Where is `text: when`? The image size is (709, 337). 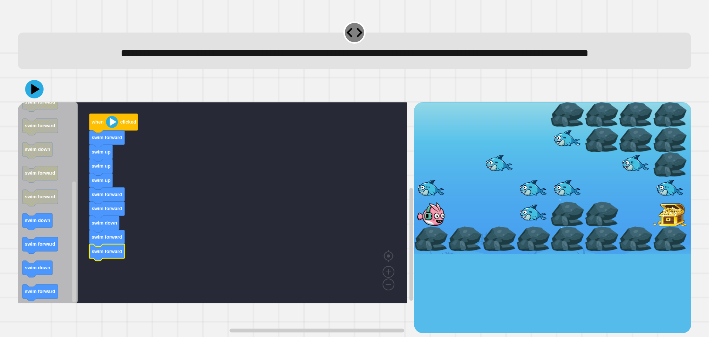 text: when is located at coordinates (98, 122).